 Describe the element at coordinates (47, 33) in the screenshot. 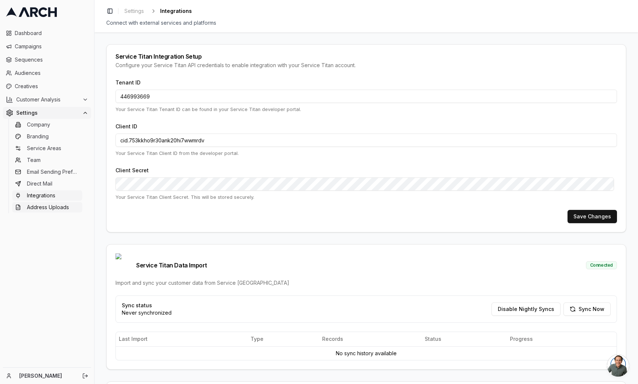

I see `a: Dashboard` at that location.